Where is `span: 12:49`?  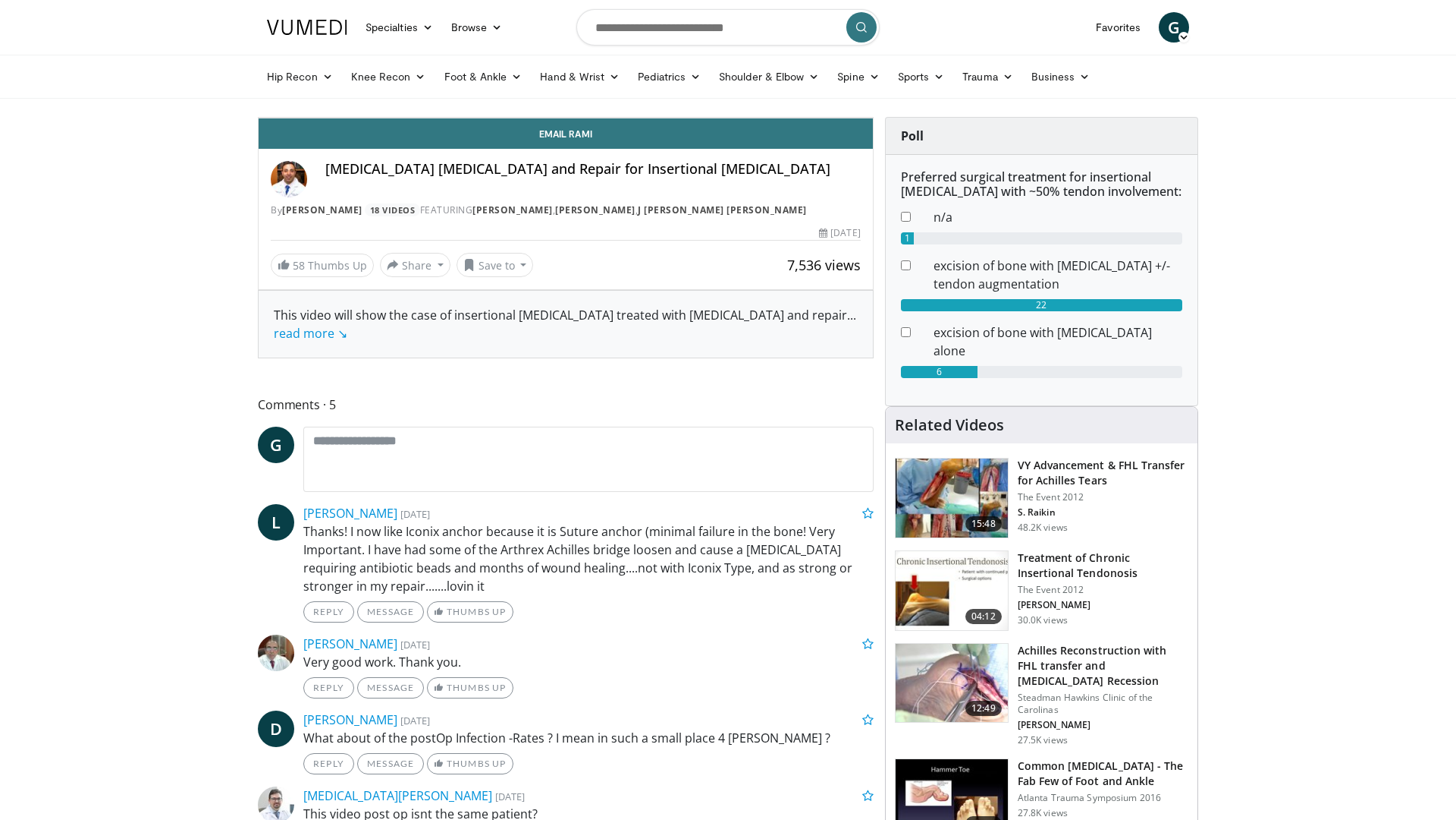 span: 12:49 is located at coordinates (984, 708).